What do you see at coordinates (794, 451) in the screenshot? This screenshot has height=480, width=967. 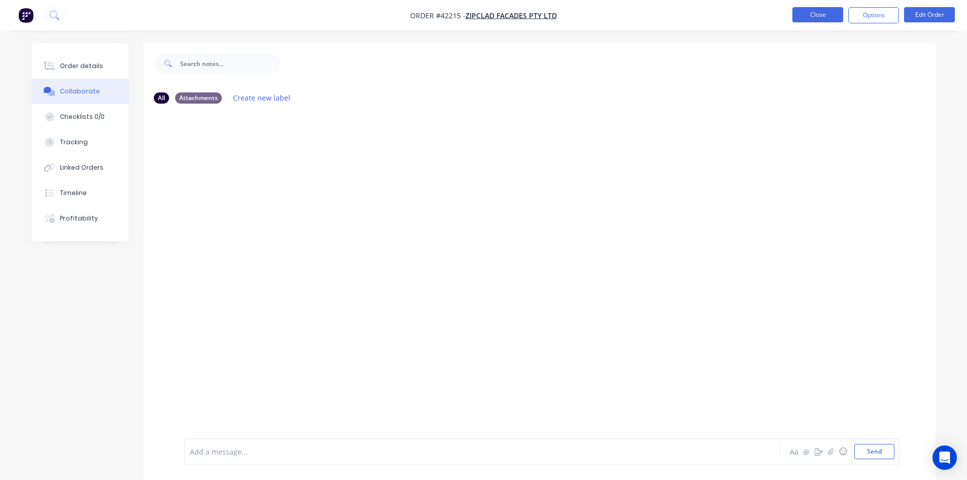 I see `button: Aa` at bounding box center [794, 451].